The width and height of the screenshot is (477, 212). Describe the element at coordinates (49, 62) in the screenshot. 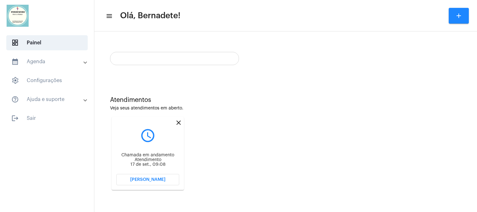

I see `mat-expansion-panel-header: sidenav iconAgenda` at that location.